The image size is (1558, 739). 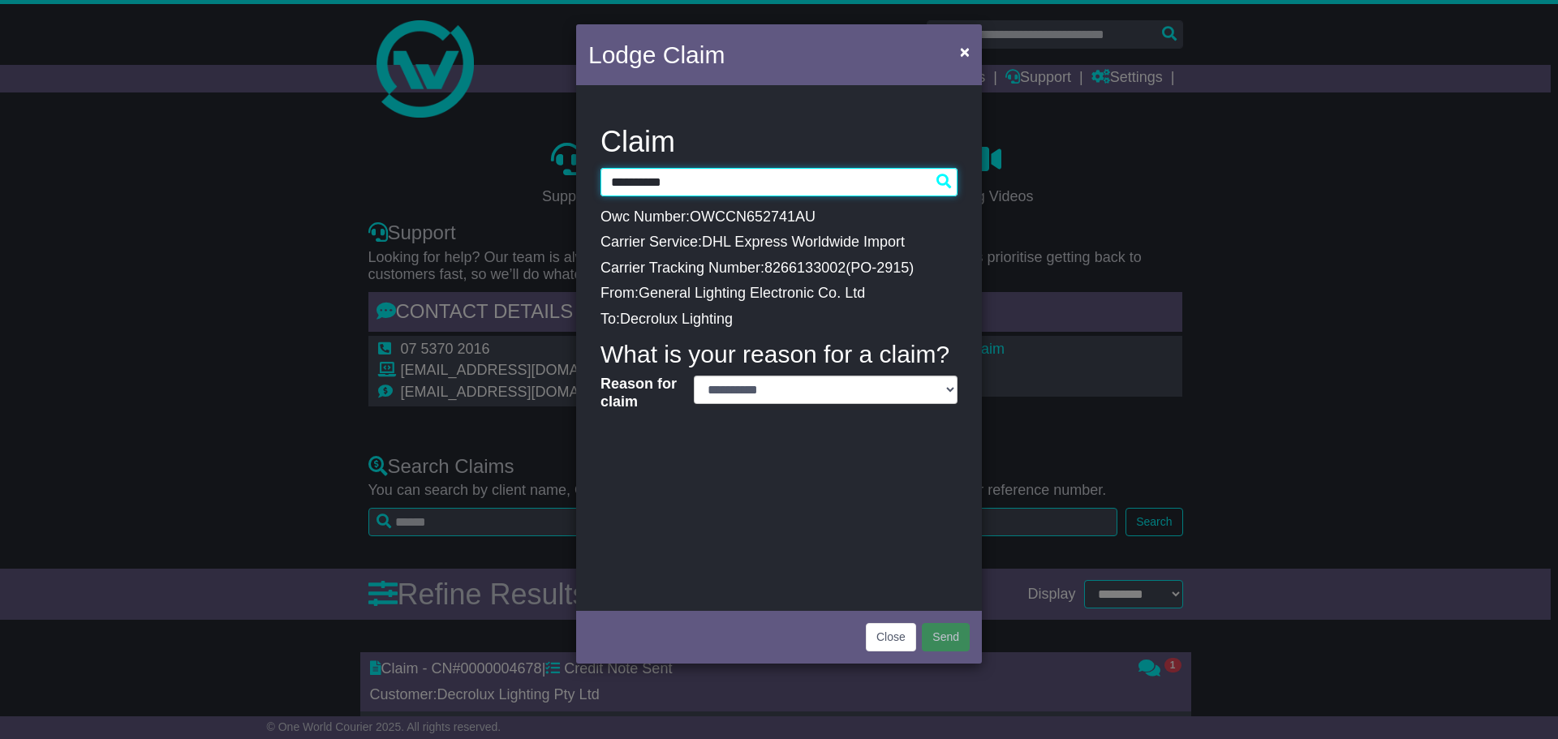 I want to click on button: Send, so click(x=946, y=637).